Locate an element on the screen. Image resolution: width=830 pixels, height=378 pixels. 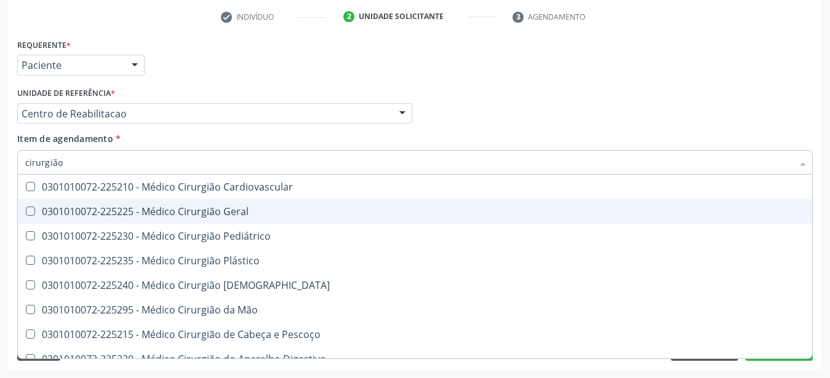
label: Requerente is located at coordinates (44, 45).